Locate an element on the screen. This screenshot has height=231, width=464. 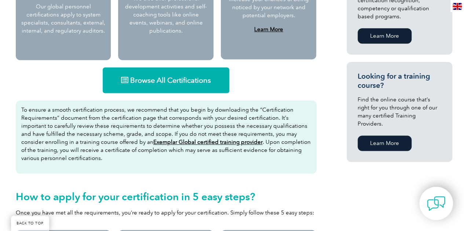
img: en is located at coordinates (457, 6).